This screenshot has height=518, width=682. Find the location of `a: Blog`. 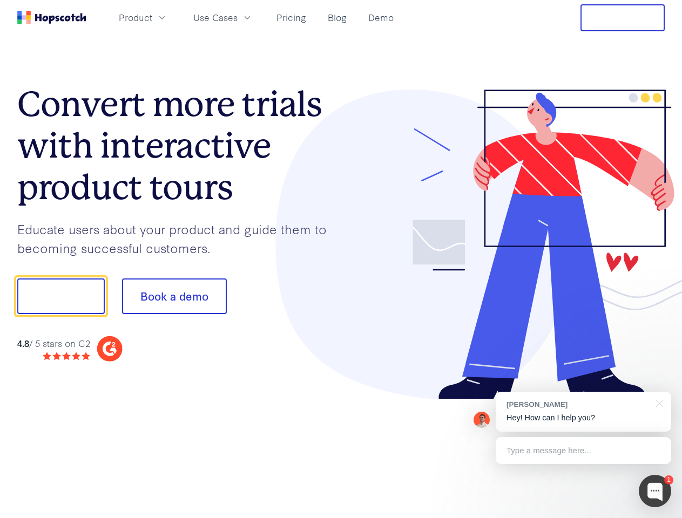

a: Blog is located at coordinates (337, 17).